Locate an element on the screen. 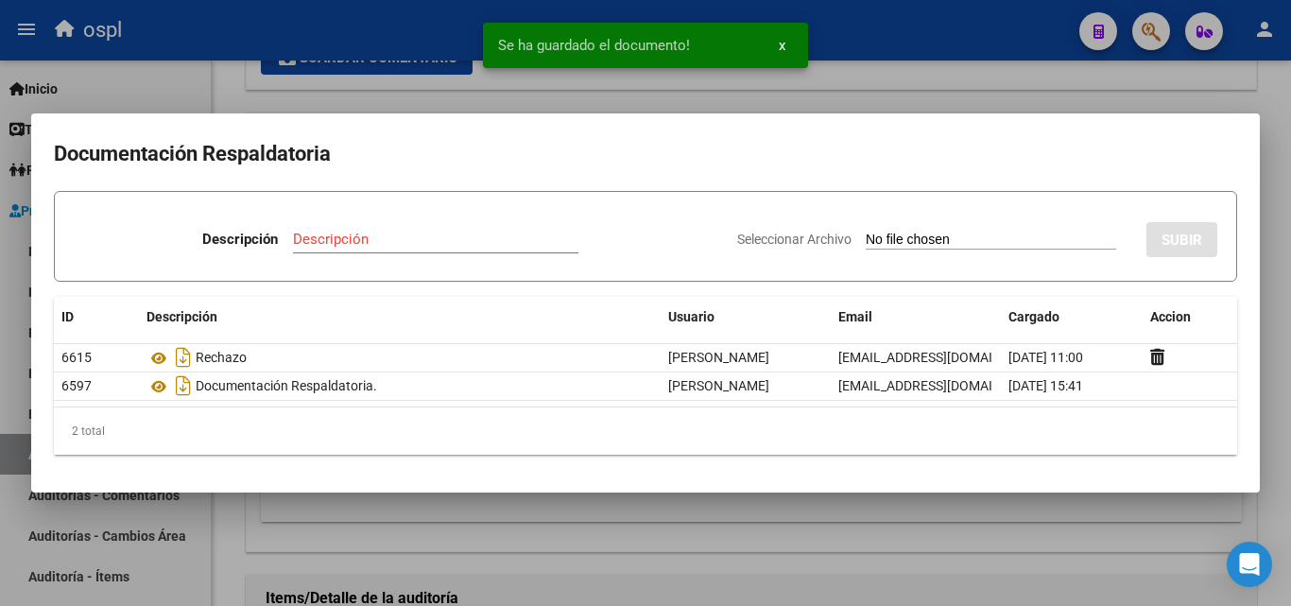  button: SUBIR is located at coordinates (1182, 239).